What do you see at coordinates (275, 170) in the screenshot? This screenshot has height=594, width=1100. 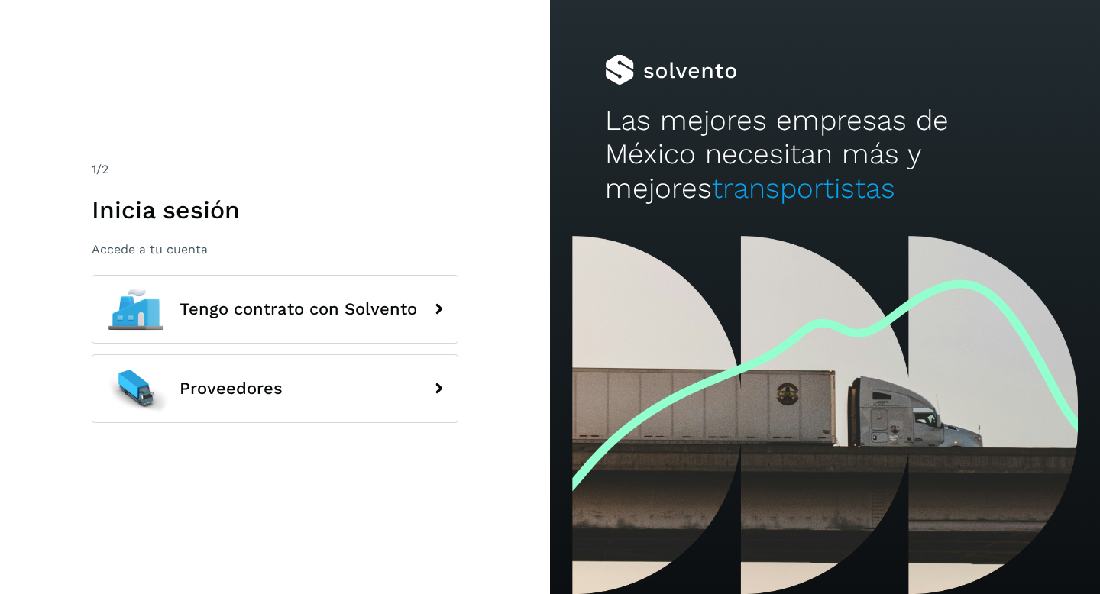 I see `div: /2` at bounding box center [275, 170].